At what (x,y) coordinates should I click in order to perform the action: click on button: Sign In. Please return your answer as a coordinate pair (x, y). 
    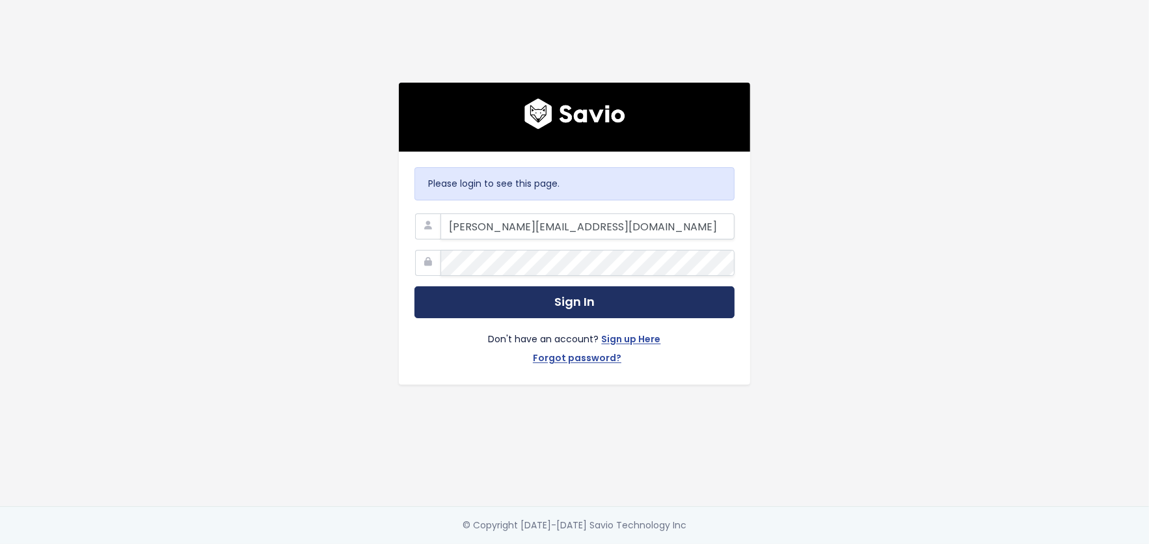
    Looking at the image, I should click on (574, 302).